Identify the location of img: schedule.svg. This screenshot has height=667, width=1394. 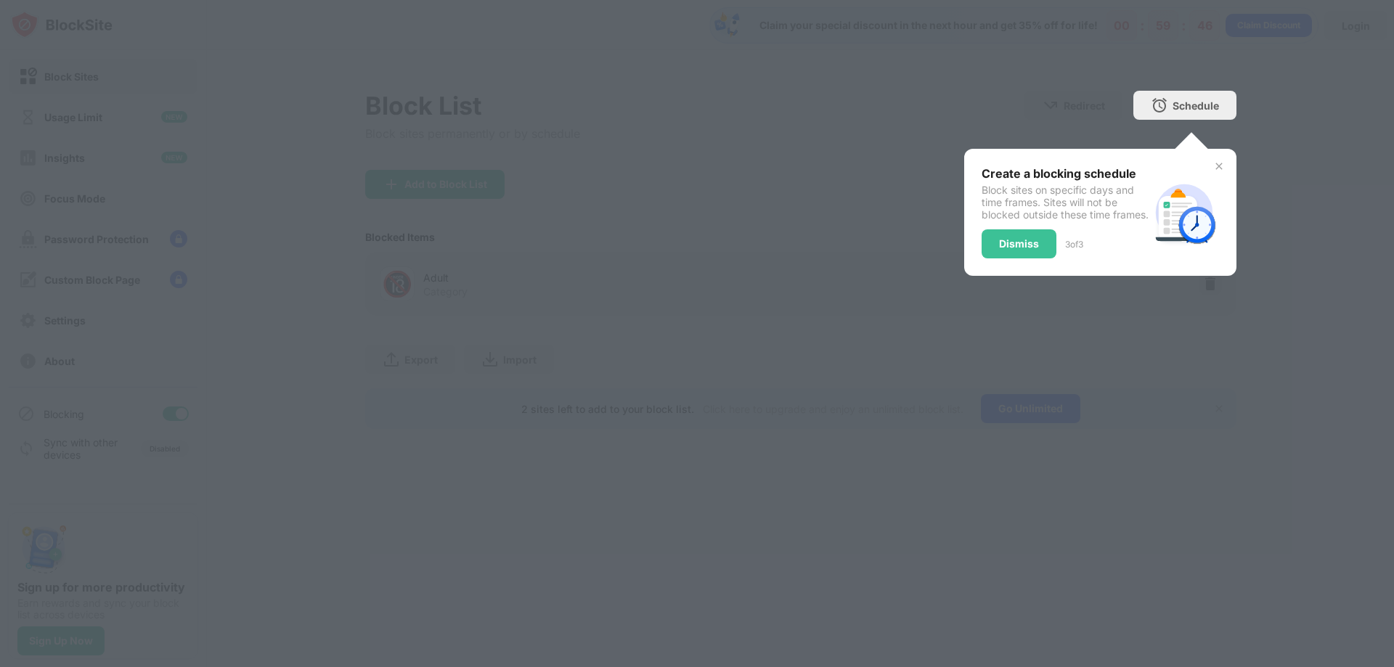
(1184, 213).